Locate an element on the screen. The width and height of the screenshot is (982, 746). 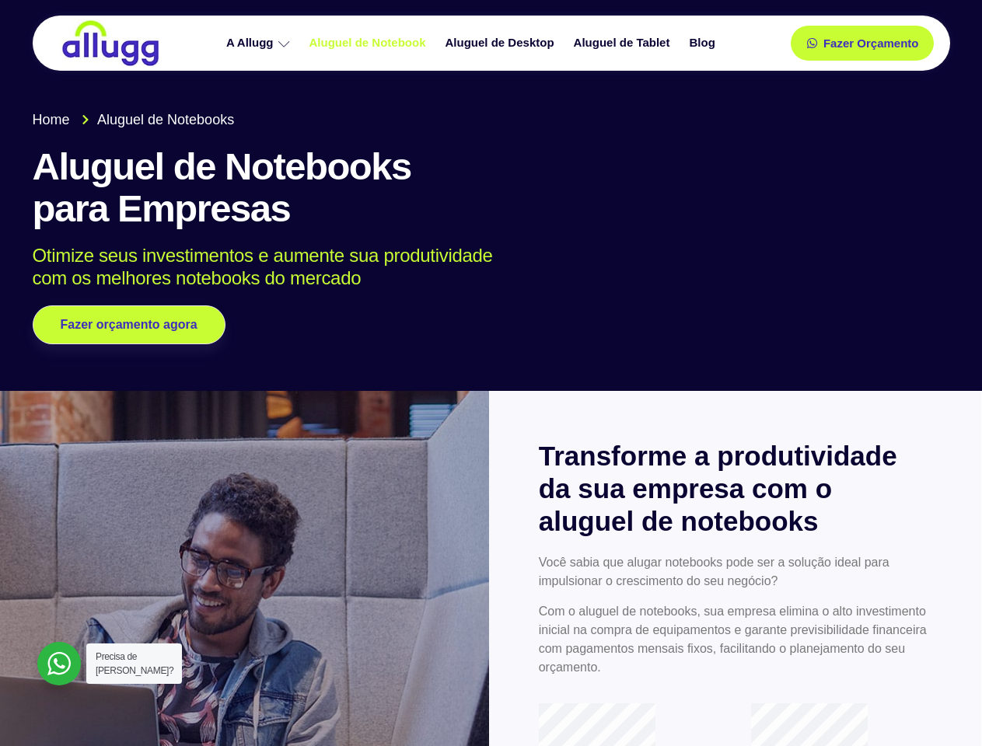
span: Fazer orçamento agora is located at coordinates (129, 325).